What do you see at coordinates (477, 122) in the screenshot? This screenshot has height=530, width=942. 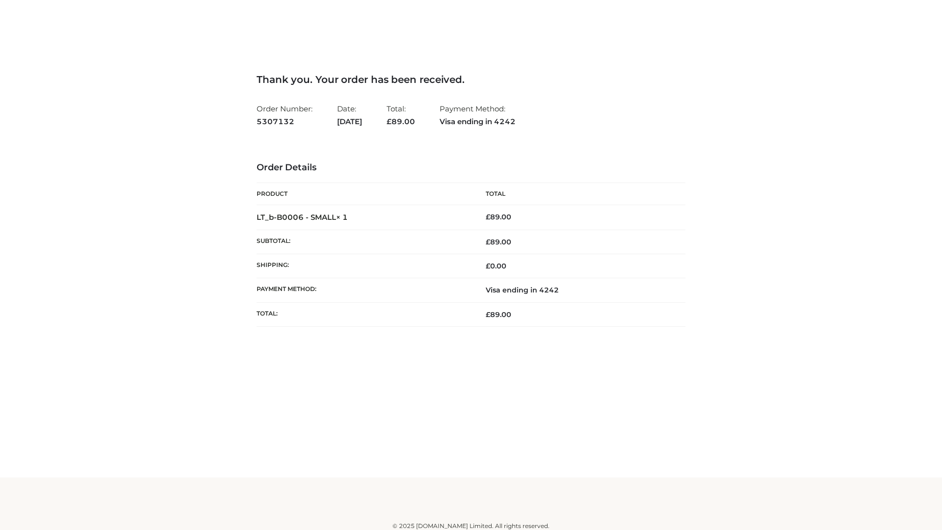 I see `strong: Visa ending in 4242` at bounding box center [477, 122].